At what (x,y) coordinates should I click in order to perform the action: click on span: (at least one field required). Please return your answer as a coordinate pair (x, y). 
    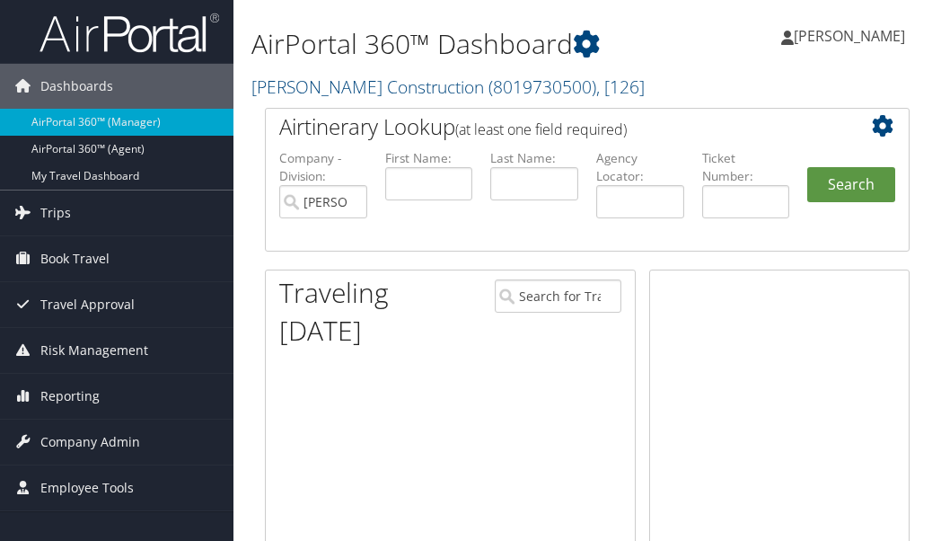
    Looking at the image, I should click on (541, 129).